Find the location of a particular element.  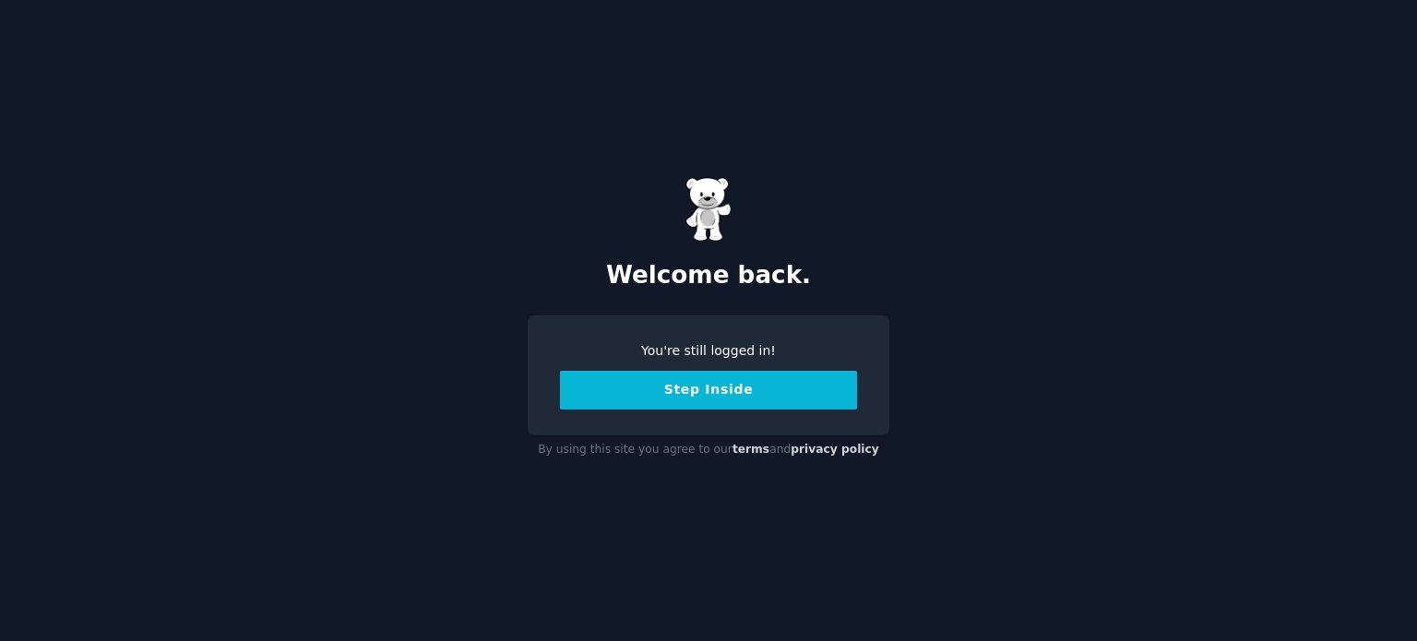

a: terms is located at coordinates (751, 449).